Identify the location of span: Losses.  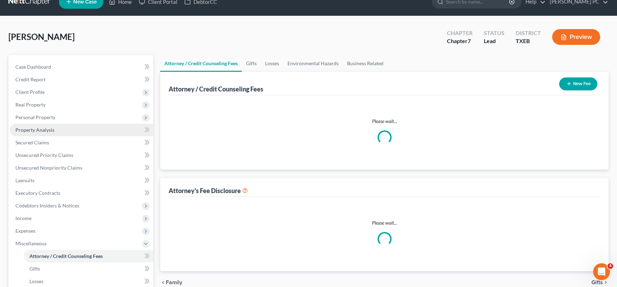
(36, 281).